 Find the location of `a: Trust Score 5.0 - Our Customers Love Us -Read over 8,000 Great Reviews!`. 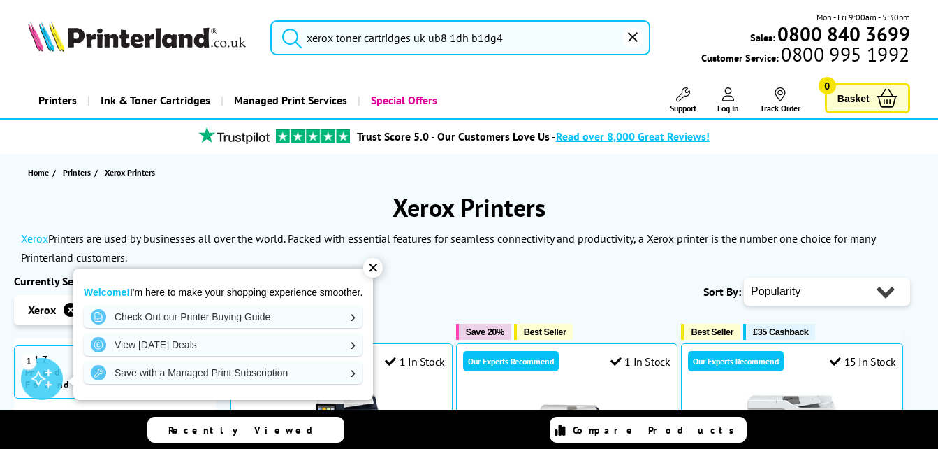

a: Trust Score 5.0 - Our Customers Love Us -Read over 8,000 Great Reviews! is located at coordinates (533, 136).